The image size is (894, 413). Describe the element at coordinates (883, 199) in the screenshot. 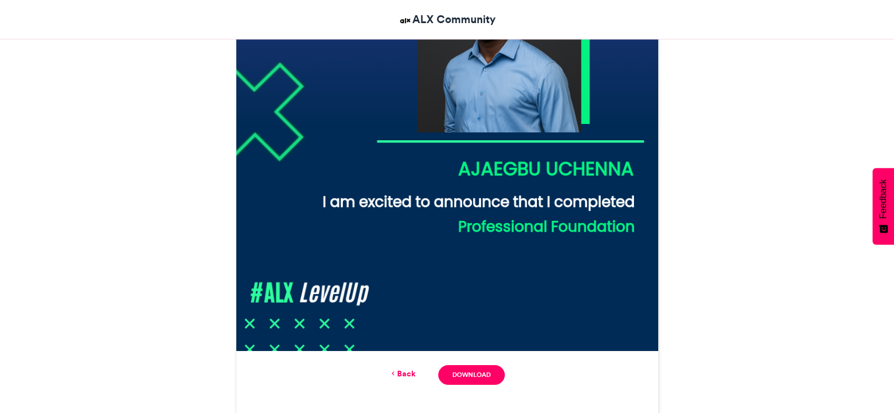

I see `span: Feedback` at that location.